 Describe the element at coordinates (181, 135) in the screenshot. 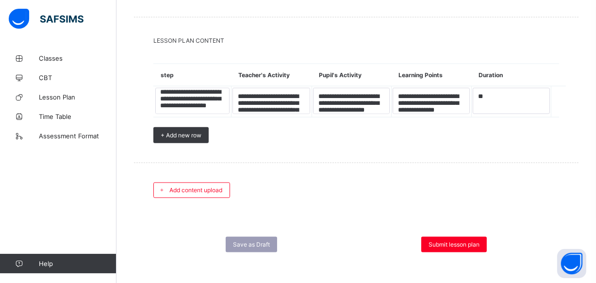

I see `span: + Add new row` at that location.